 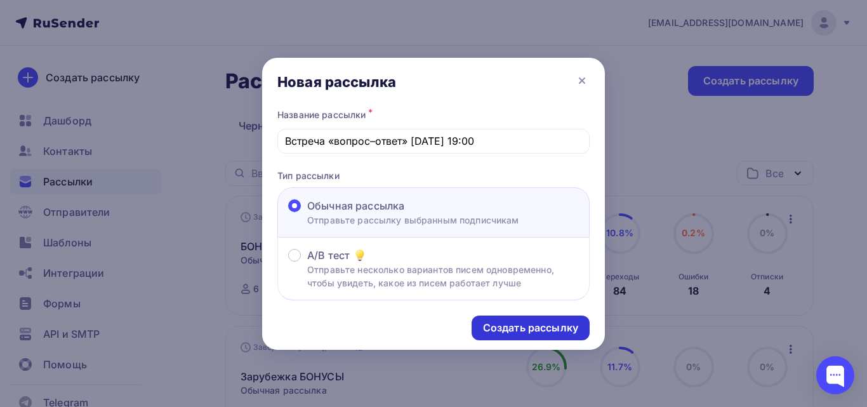 What do you see at coordinates (356, 206) in the screenshot?
I see `span: Обычная рассылка` at bounding box center [356, 206].